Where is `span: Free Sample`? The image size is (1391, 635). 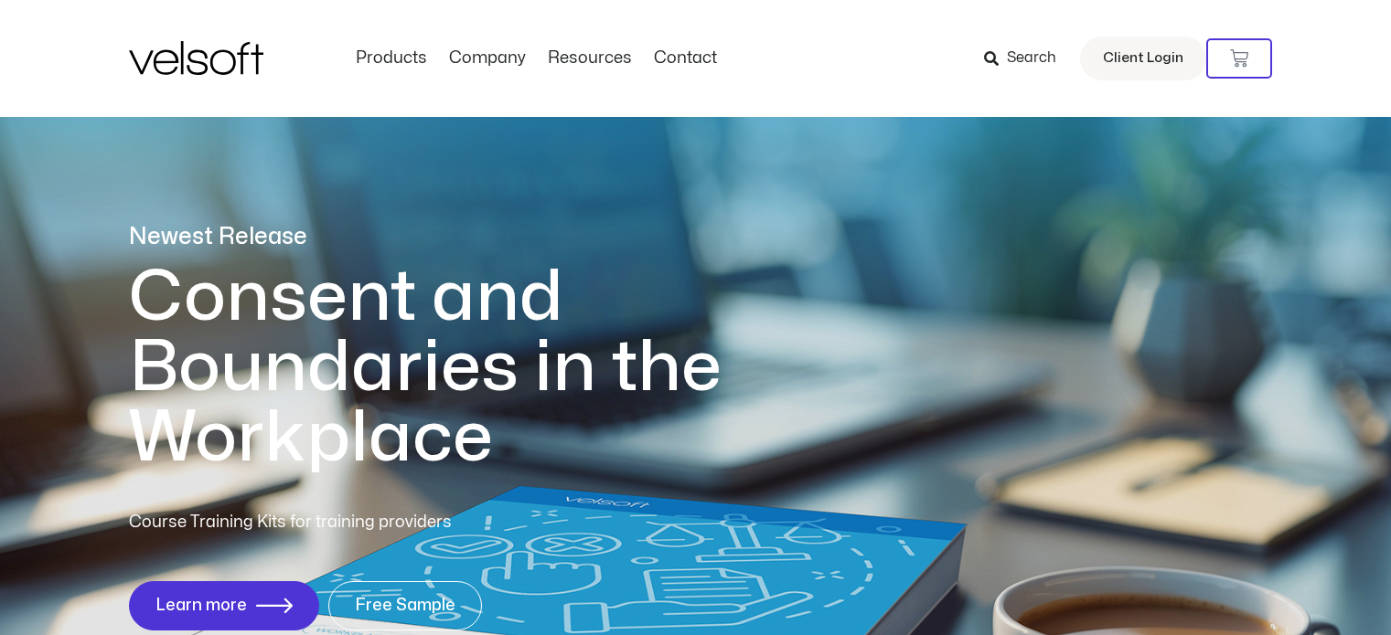 span: Free Sample is located at coordinates (405, 606).